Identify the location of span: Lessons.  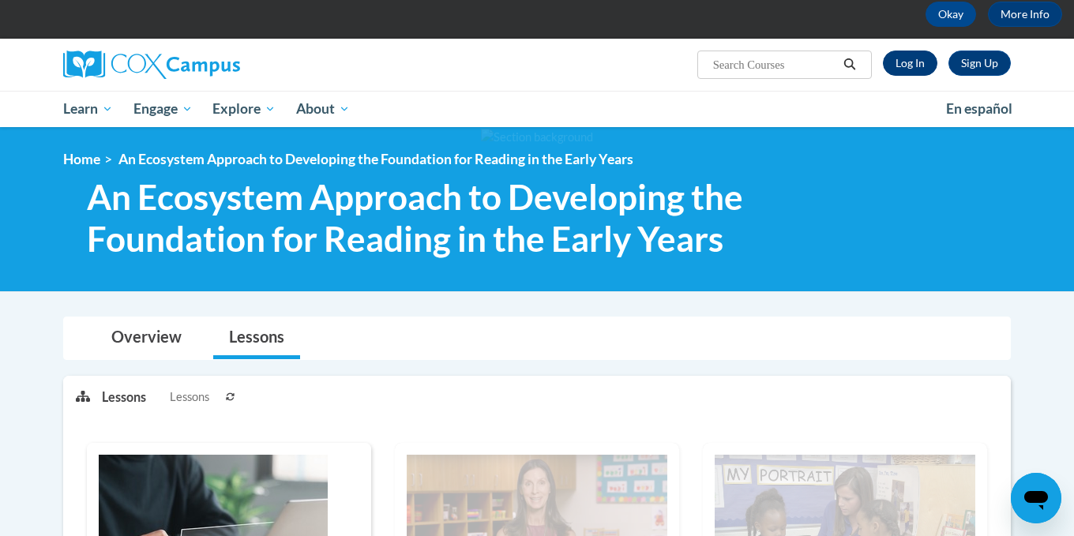
(190, 397).